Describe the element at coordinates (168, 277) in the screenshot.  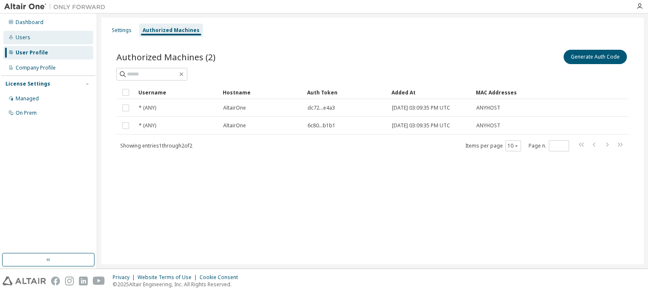
I see `div: Website Terms of Use` at that location.